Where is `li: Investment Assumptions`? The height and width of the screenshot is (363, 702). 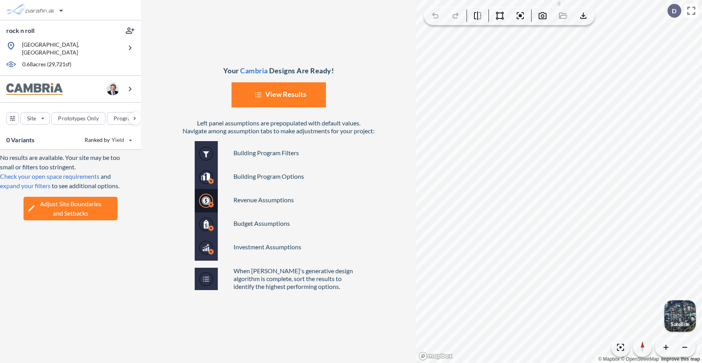
li: Investment Assumptions is located at coordinates (298, 247).